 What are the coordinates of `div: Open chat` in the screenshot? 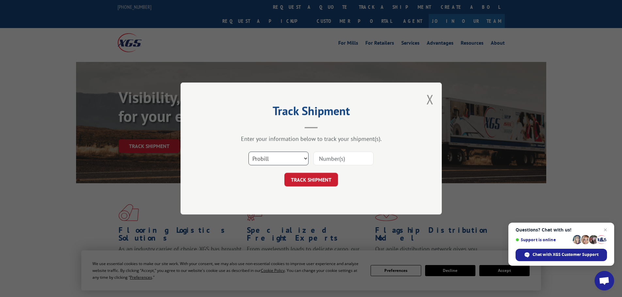 It's located at (604, 281).